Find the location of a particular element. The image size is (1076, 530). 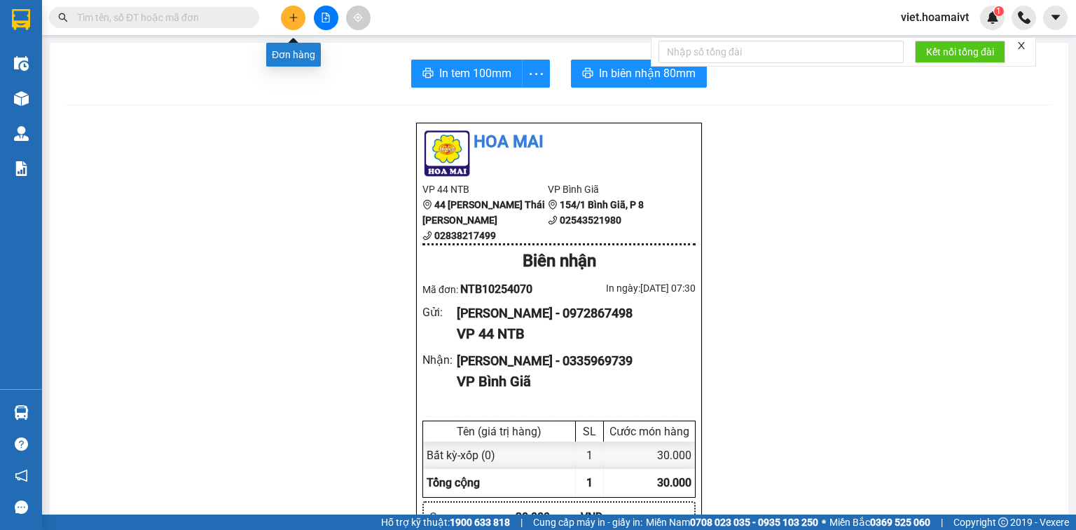

sup: 1 is located at coordinates (999, 11).